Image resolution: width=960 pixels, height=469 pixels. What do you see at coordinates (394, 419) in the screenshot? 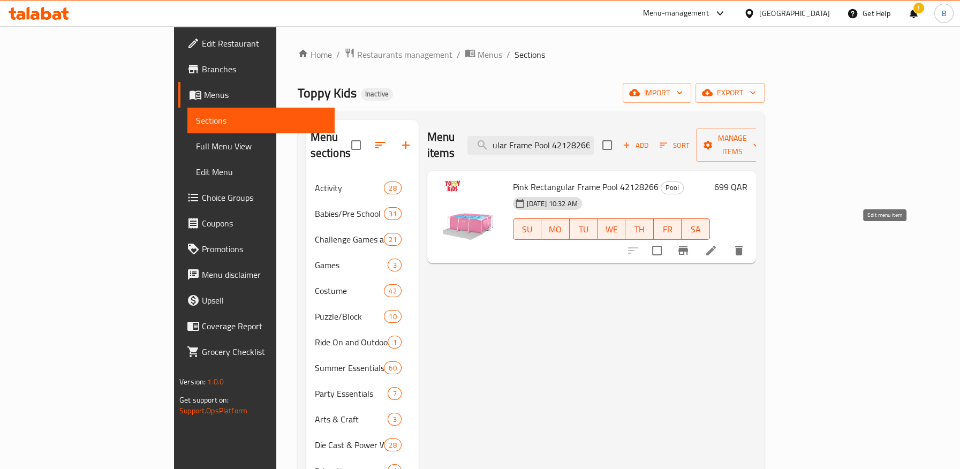
I see `span: 3` at bounding box center [394, 419].